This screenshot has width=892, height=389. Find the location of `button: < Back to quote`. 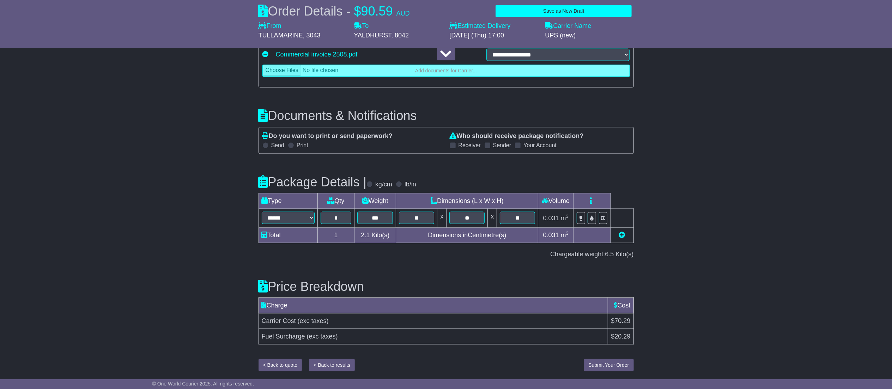

button: < Back to quote is located at coordinates (280, 365).